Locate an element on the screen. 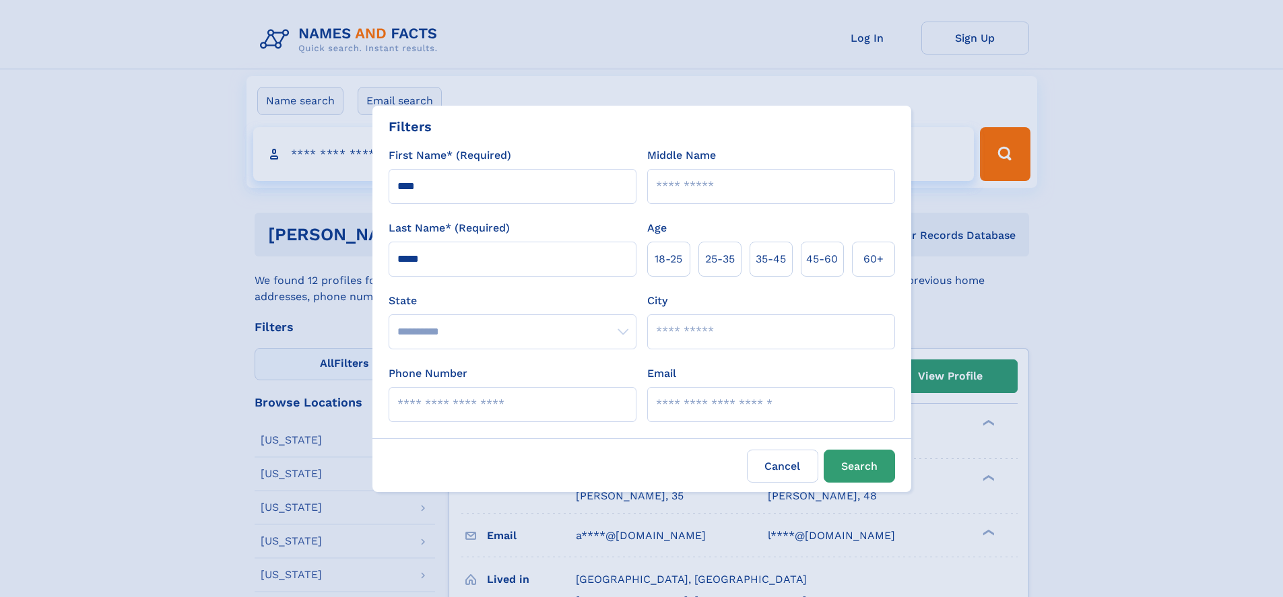  label: Last Name* (Required) is located at coordinates (449, 228).